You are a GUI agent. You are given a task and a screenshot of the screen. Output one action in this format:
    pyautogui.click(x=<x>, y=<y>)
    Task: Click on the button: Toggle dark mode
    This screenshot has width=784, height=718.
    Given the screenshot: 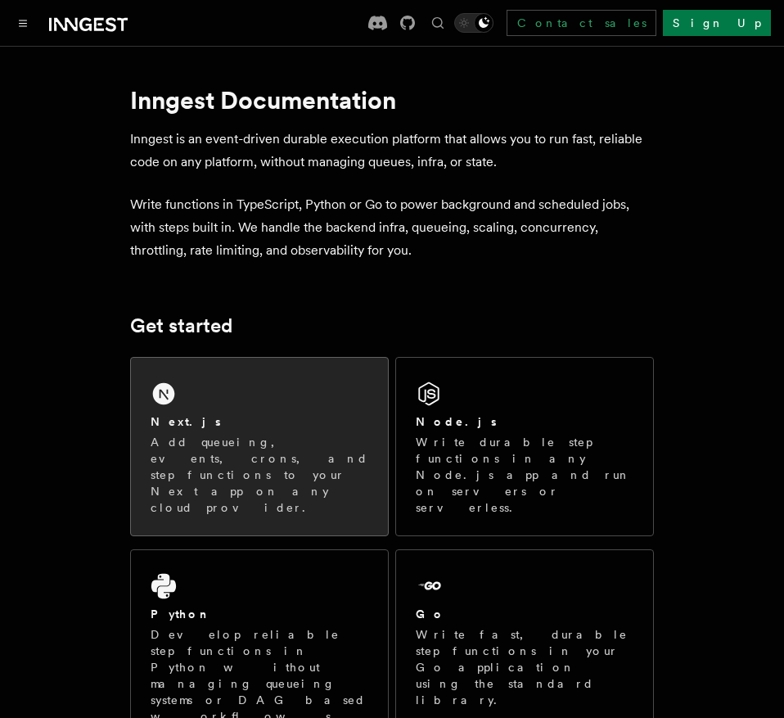 What is the action you would take?
    pyautogui.click(x=474, y=23)
    